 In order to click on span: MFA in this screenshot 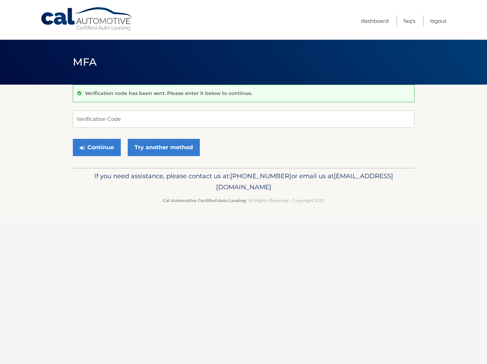, I will do `click(85, 62)`.